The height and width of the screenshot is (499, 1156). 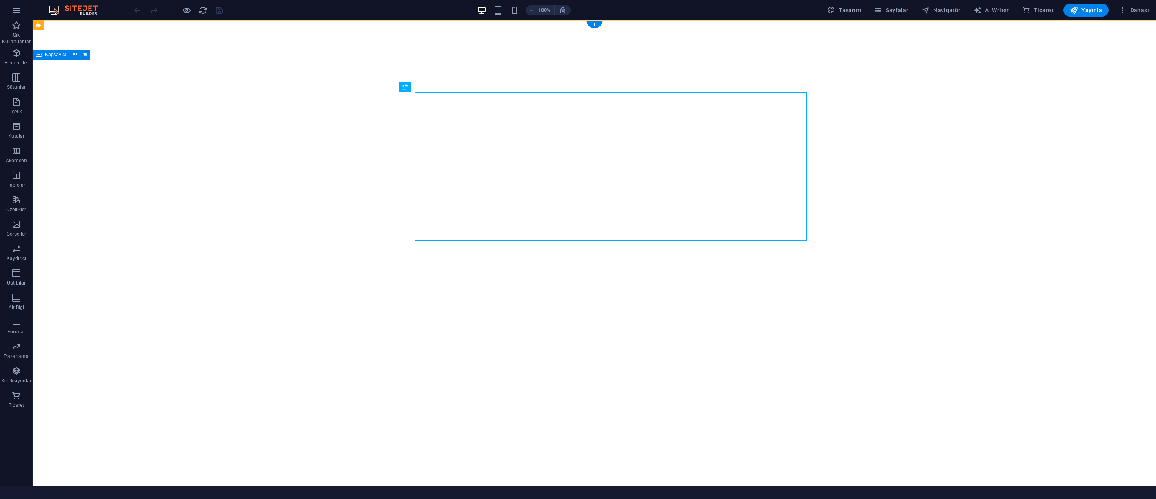 I want to click on p: Sütunlar, so click(x=16, y=87).